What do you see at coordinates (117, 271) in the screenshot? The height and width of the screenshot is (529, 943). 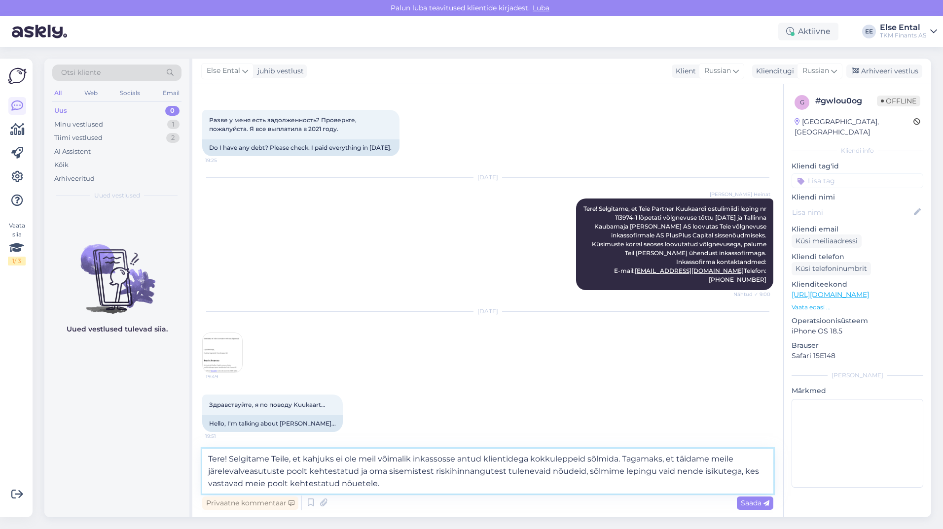 I see `img: No chats` at bounding box center [117, 271].